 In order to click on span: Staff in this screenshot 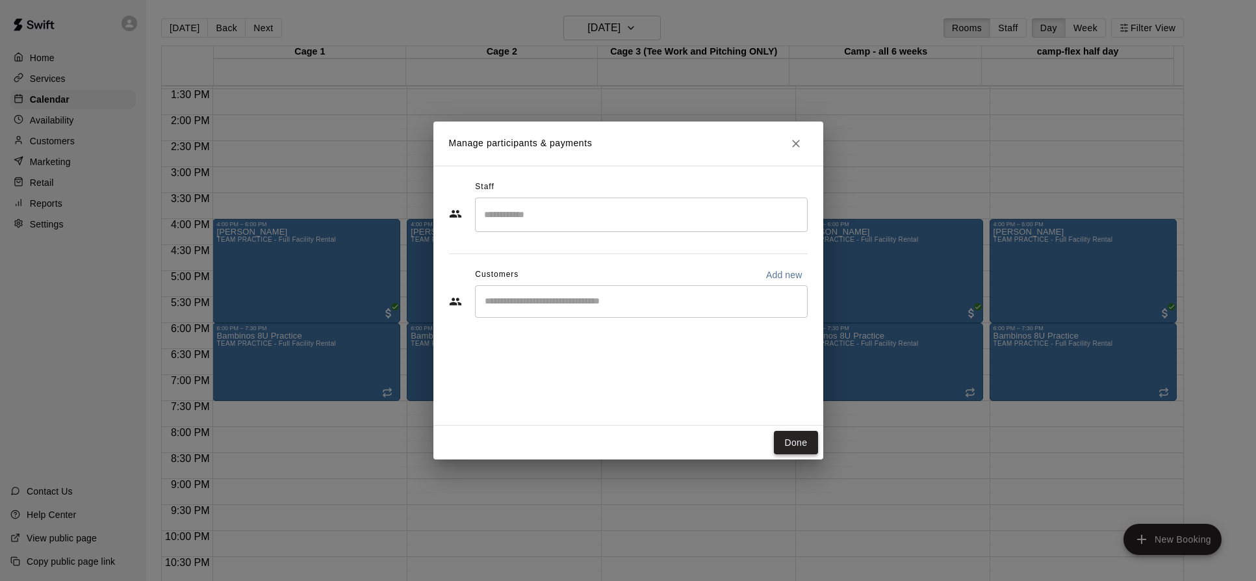, I will do `click(484, 187)`.